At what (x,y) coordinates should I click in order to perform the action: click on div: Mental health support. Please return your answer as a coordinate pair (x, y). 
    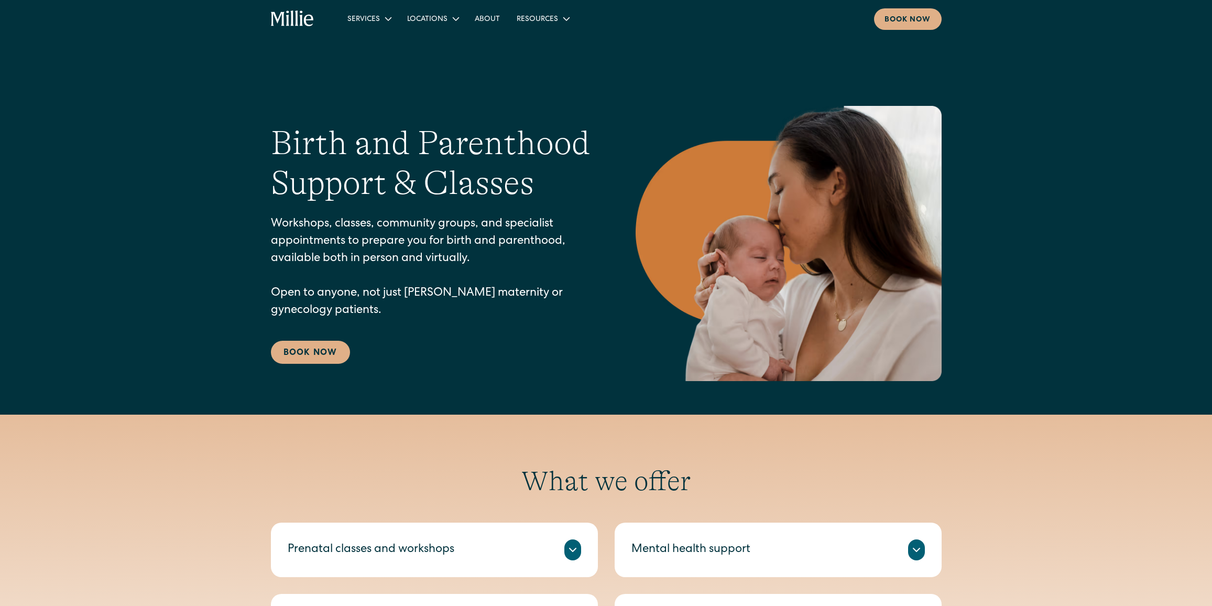
    Looking at the image, I should click on (691, 550).